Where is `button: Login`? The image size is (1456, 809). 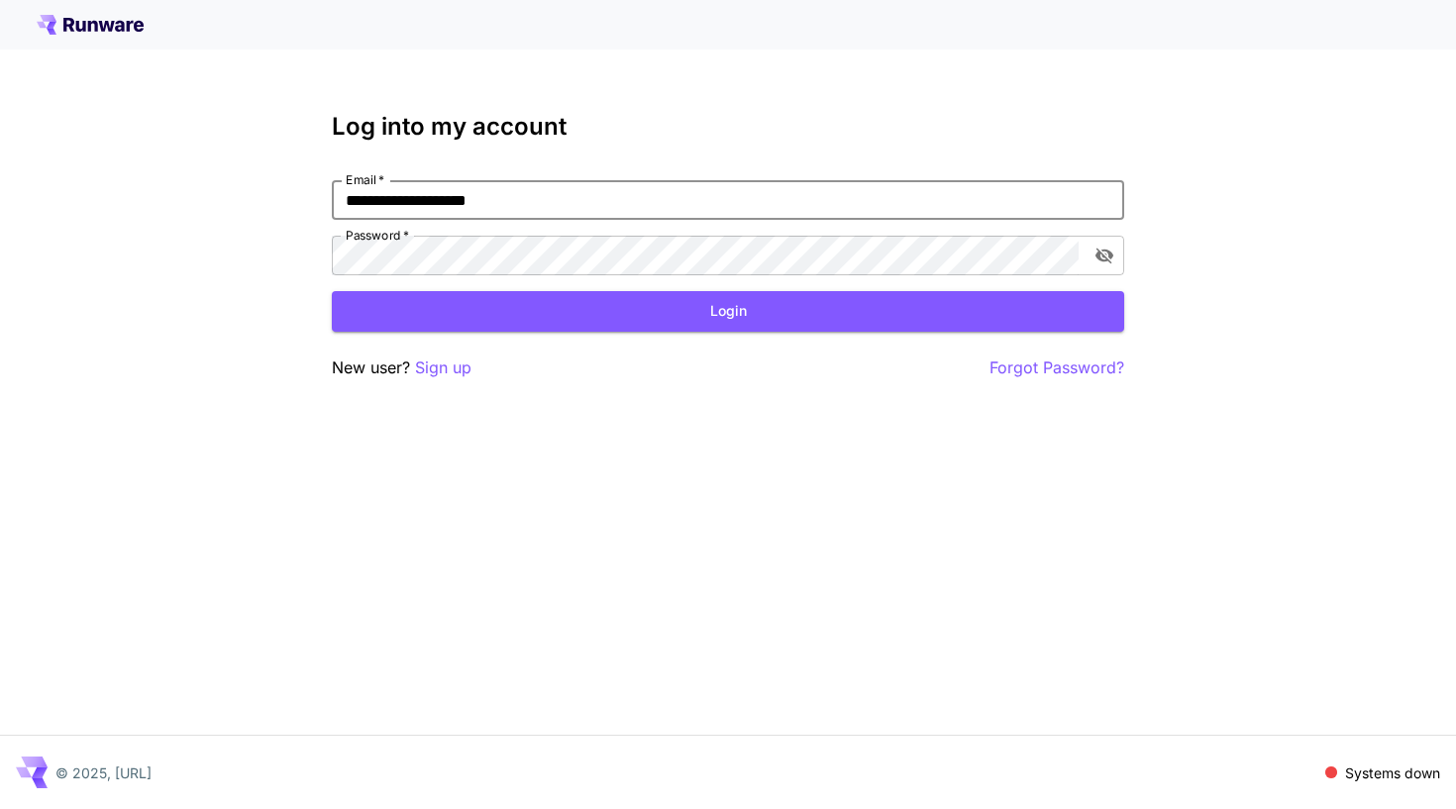 button: Login is located at coordinates (728, 311).